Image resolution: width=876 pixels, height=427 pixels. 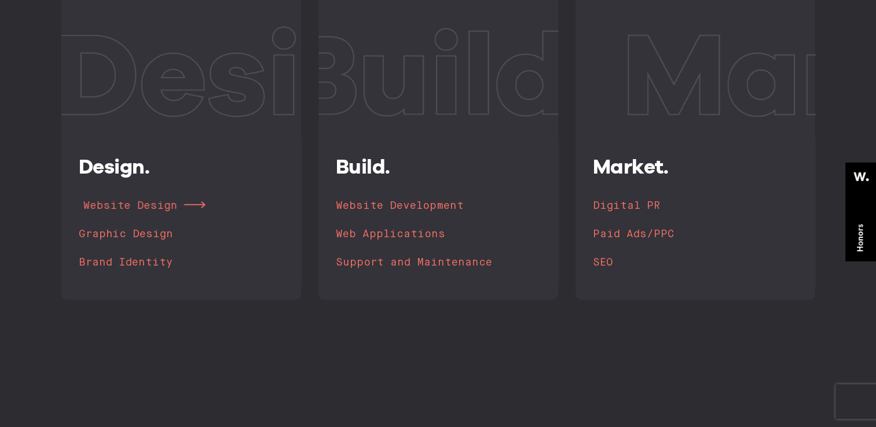 I want to click on h4: Web Applications, so click(x=390, y=235).